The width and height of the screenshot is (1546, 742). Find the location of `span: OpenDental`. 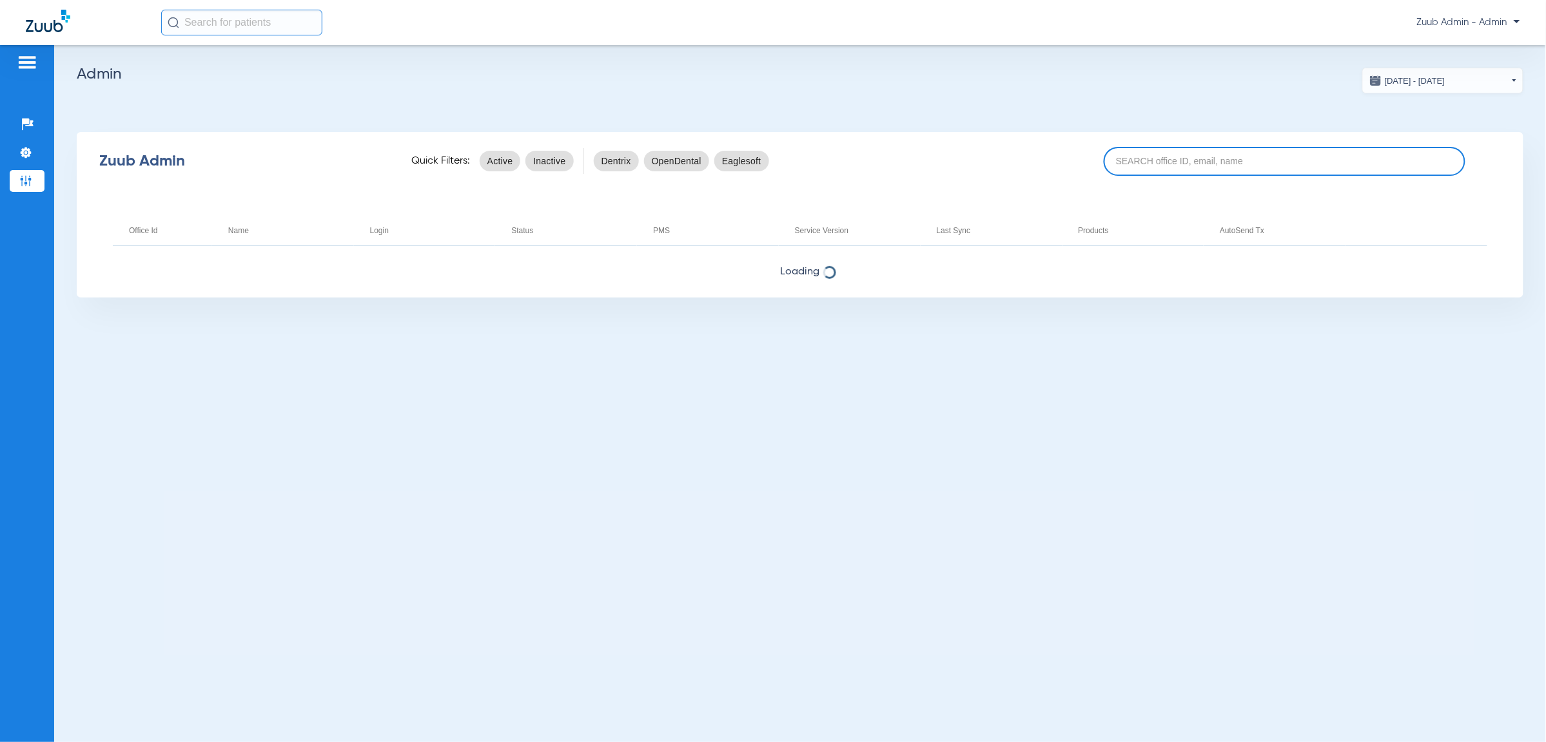

span: OpenDental is located at coordinates (676, 161).